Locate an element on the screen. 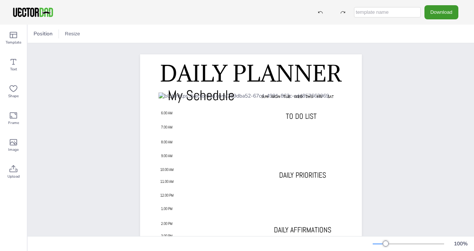 The image size is (474, 251). span: Shape is located at coordinates (13, 96).